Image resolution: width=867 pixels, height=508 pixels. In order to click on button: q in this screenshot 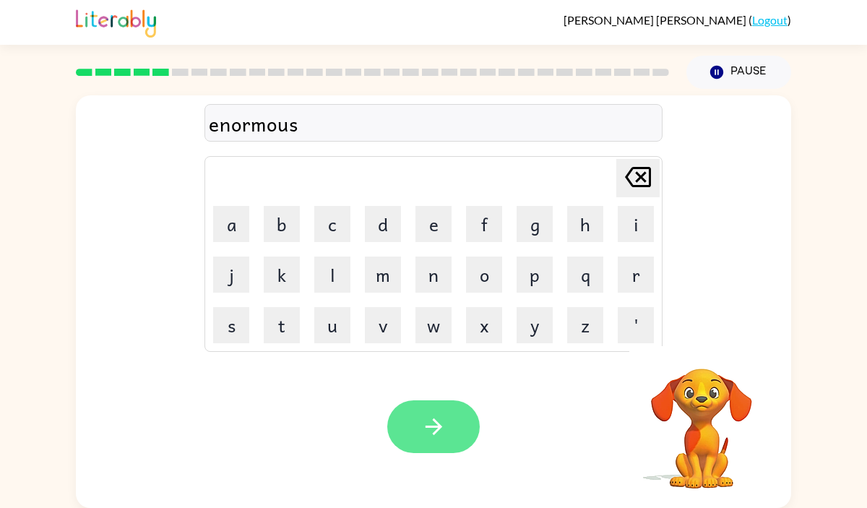, I will do `click(585, 275)`.